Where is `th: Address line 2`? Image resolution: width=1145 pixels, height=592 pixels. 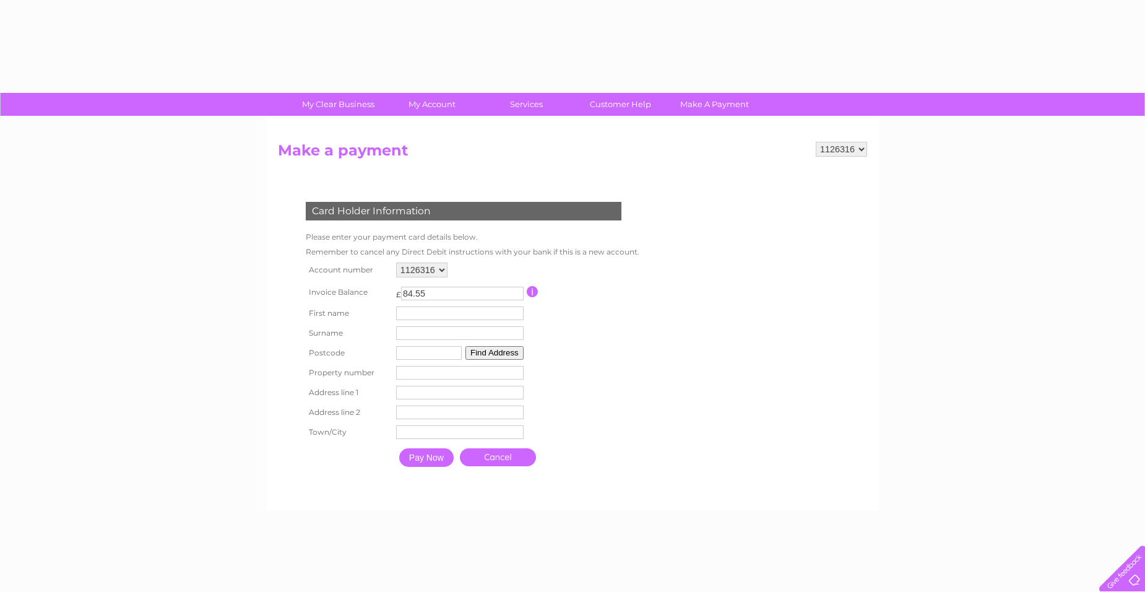 th: Address line 2 is located at coordinates (348, 412).